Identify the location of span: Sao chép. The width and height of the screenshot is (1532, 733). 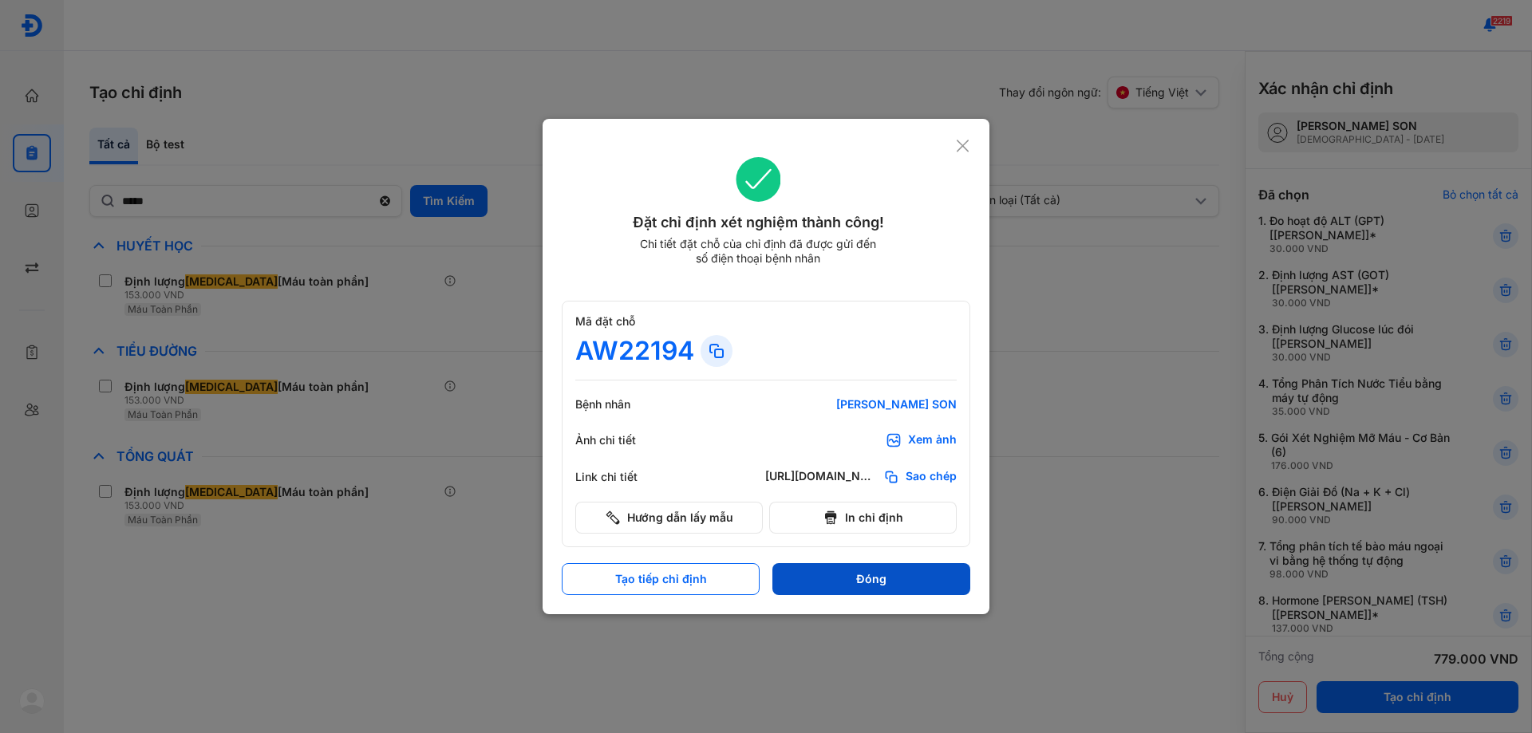
(931, 477).